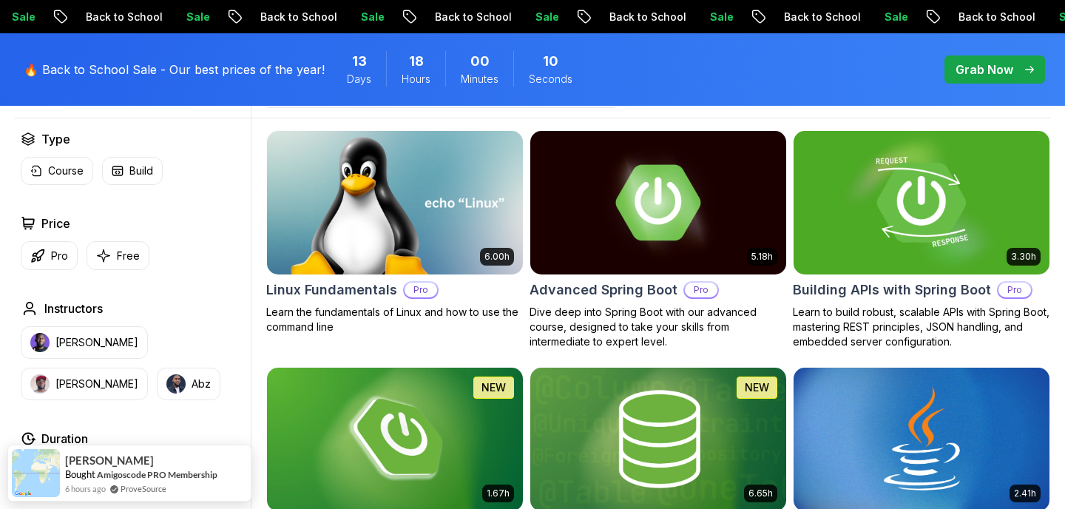 The height and width of the screenshot is (509, 1065). Describe the element at coordinates (1024, 257) in the screenshot. I see `p: 3.30h` at that location.